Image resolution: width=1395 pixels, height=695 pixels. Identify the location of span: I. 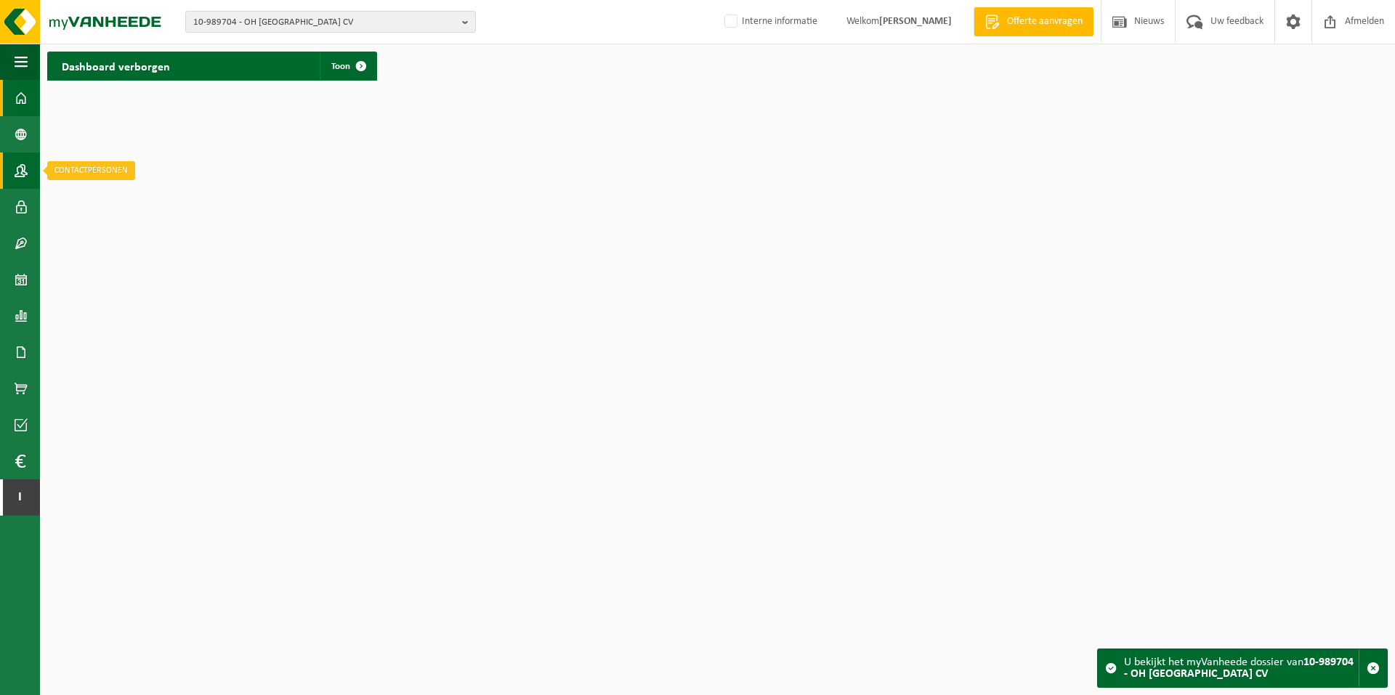
(20, 498).